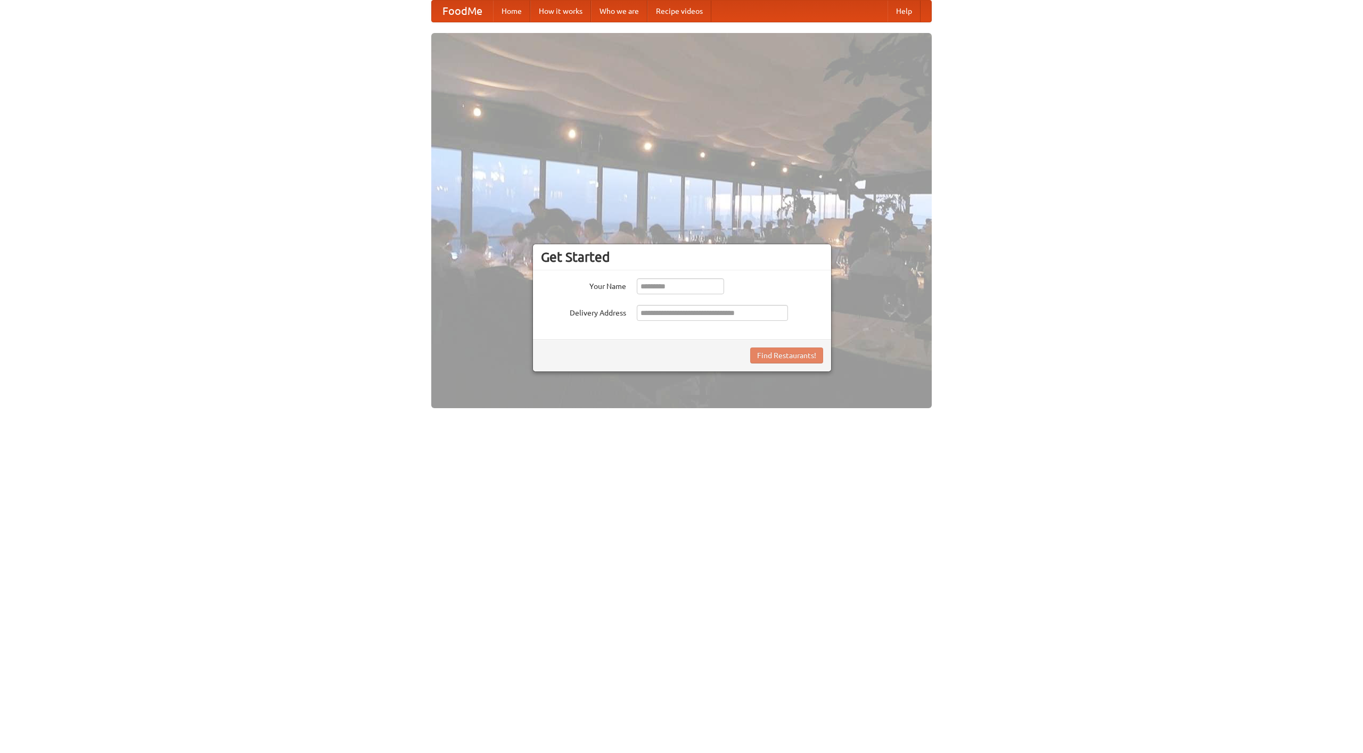 The height and width of the screenshot is (753, 1363). What do you see at coordinates (904, 11) in the screenshot?
I see `a: Help` at bounding box center [904, 11].